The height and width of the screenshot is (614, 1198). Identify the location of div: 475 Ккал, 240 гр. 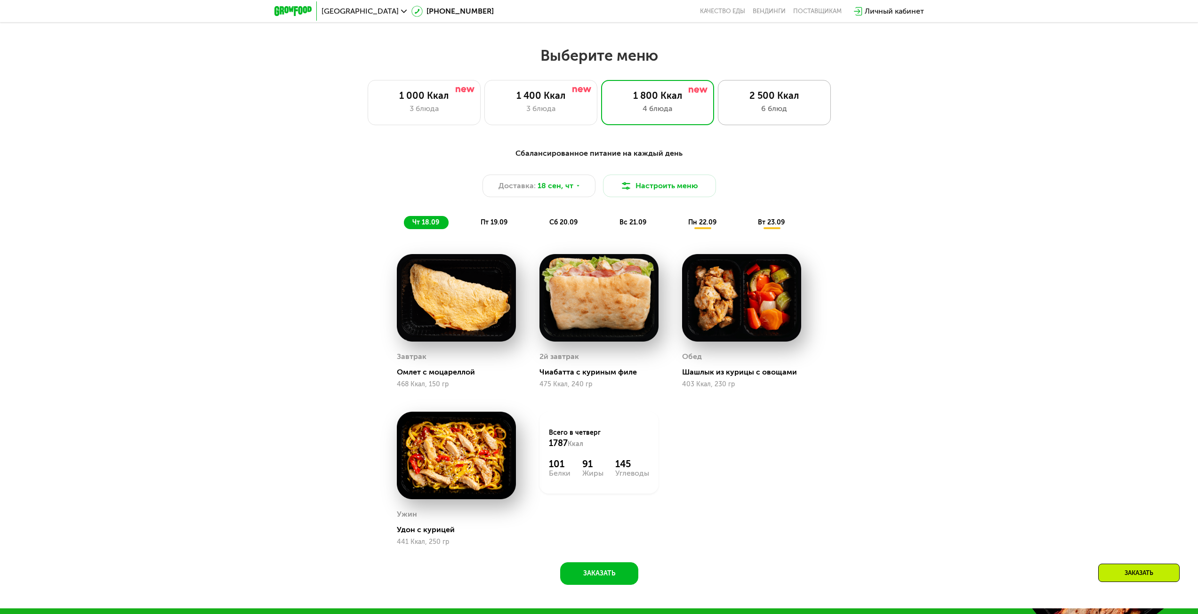
(599, 385).